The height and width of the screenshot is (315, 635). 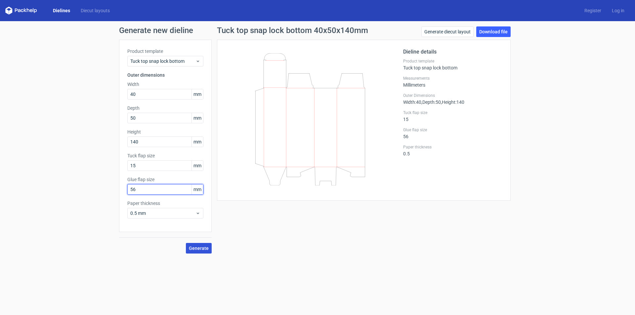 I want to click on label: Depth, so click(x=165, y=108).